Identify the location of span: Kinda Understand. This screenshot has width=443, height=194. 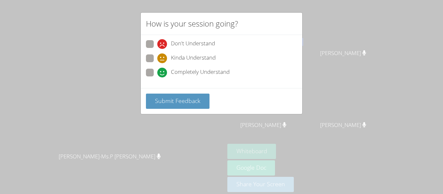
(193, 58).